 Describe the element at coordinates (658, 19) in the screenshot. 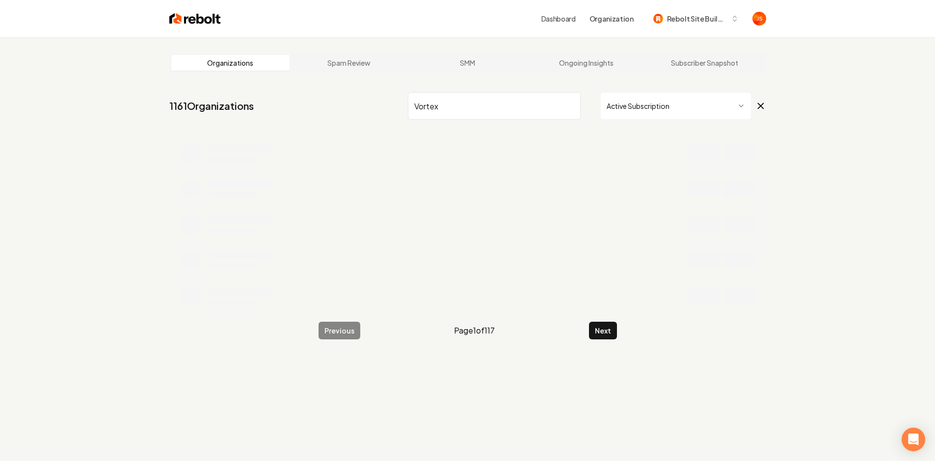

I see `img: Rebolt Site Builder` at that location.